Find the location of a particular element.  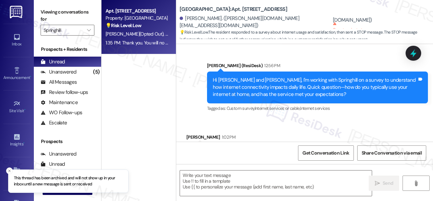

div: Tagged as: is located at coordinates (317, 108).